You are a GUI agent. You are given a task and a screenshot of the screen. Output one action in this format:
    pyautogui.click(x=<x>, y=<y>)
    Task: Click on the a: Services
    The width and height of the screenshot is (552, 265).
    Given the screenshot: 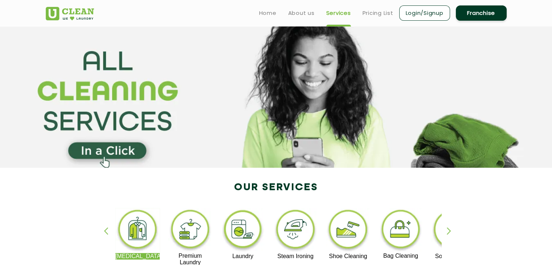 What is the action you would take?
    pyautogui.click(x=338, y=13)
    